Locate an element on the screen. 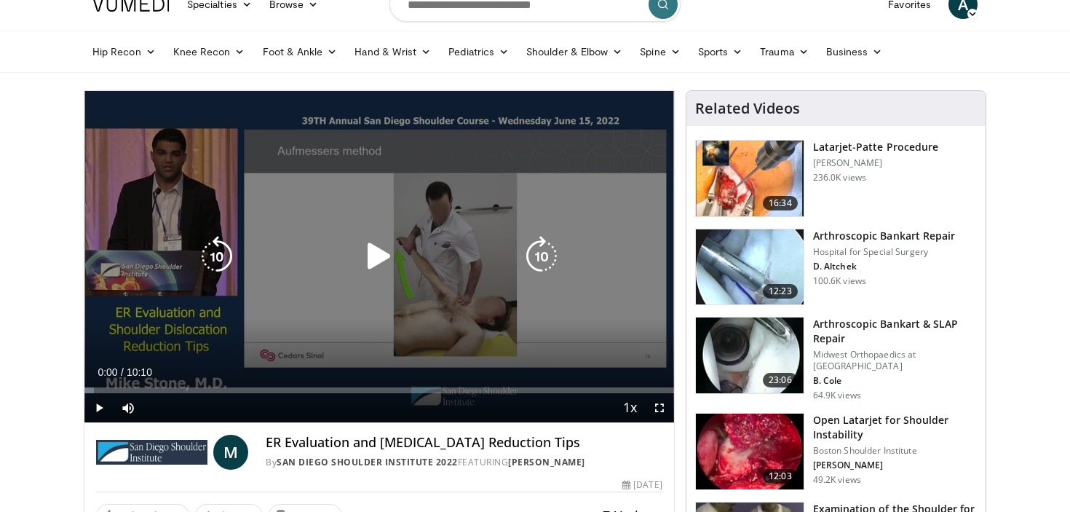 The width and height of the screenshot is (1070, 512). a: Pediatrics is located at coordinates (478, 52).